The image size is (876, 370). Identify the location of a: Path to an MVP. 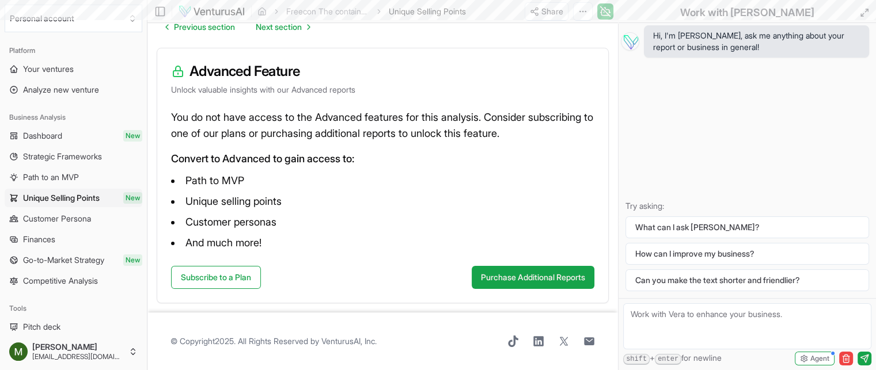
(73, 177).